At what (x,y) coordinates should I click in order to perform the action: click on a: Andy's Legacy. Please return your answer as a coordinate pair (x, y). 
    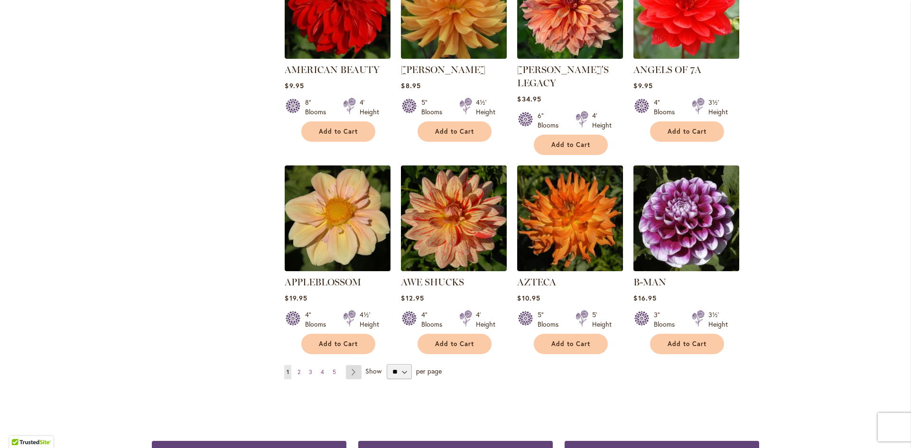
    Looking at the image, I should click on (570, 56).